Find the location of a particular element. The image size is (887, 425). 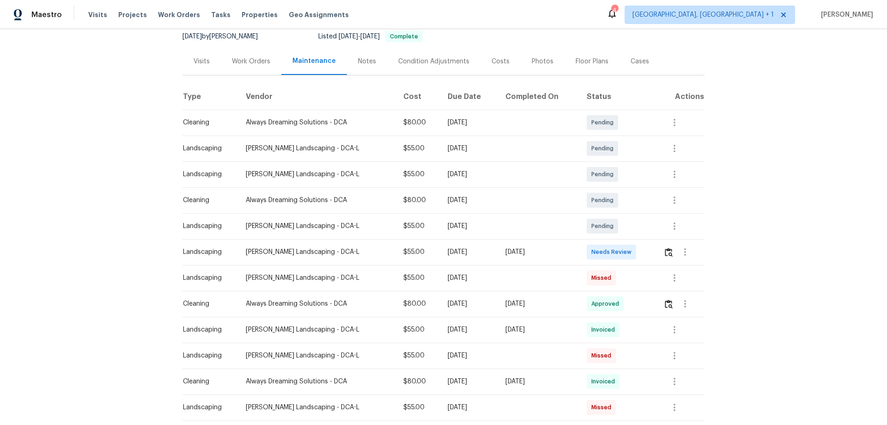

div: 4 is located at coordinates (615, 10).